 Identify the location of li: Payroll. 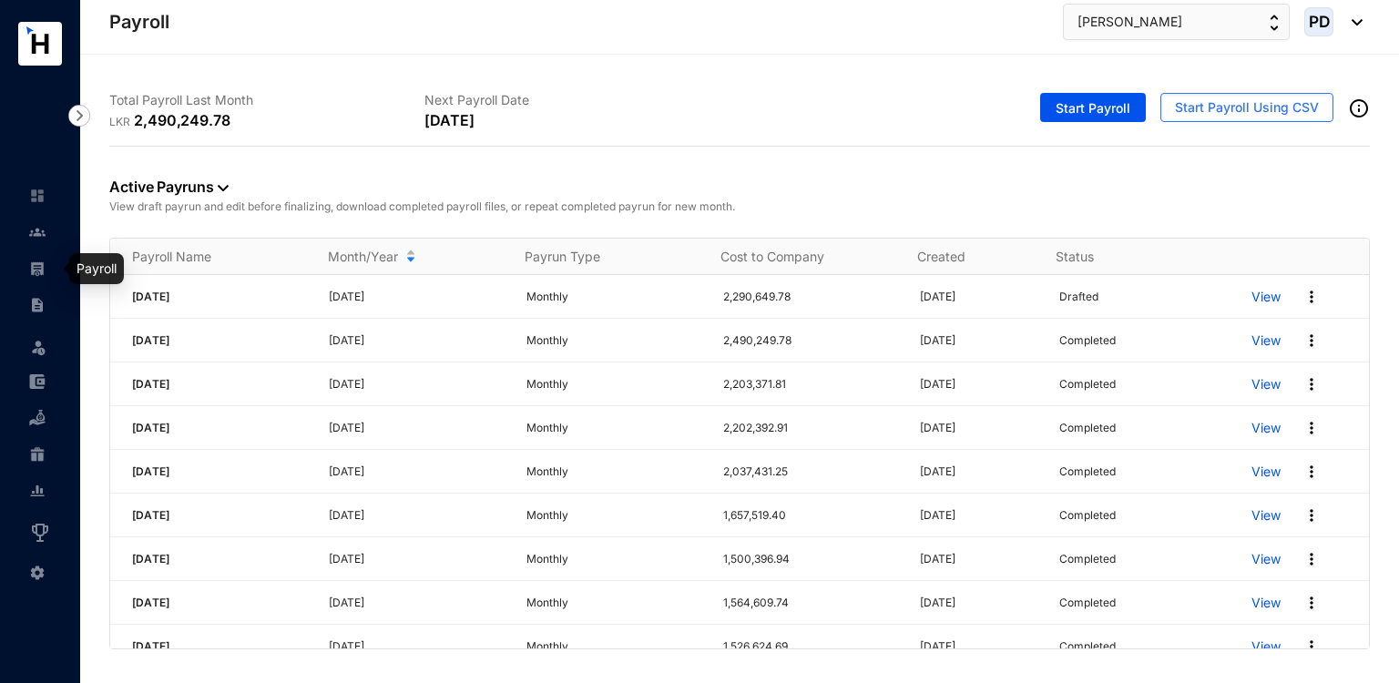
(36, 269).